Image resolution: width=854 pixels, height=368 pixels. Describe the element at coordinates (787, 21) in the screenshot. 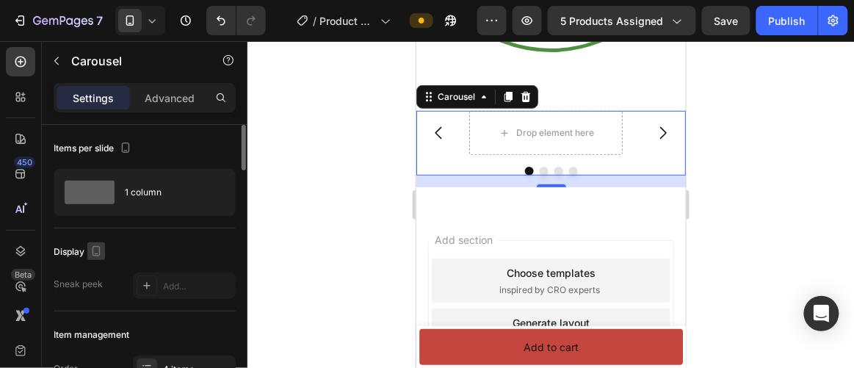

I see `div: Publish` at that location.